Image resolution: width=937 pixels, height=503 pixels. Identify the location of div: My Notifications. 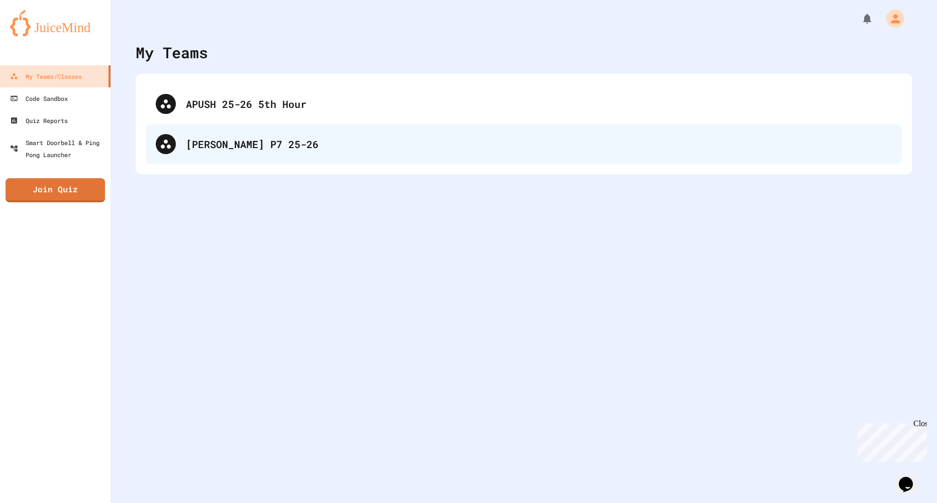
(859, 19).